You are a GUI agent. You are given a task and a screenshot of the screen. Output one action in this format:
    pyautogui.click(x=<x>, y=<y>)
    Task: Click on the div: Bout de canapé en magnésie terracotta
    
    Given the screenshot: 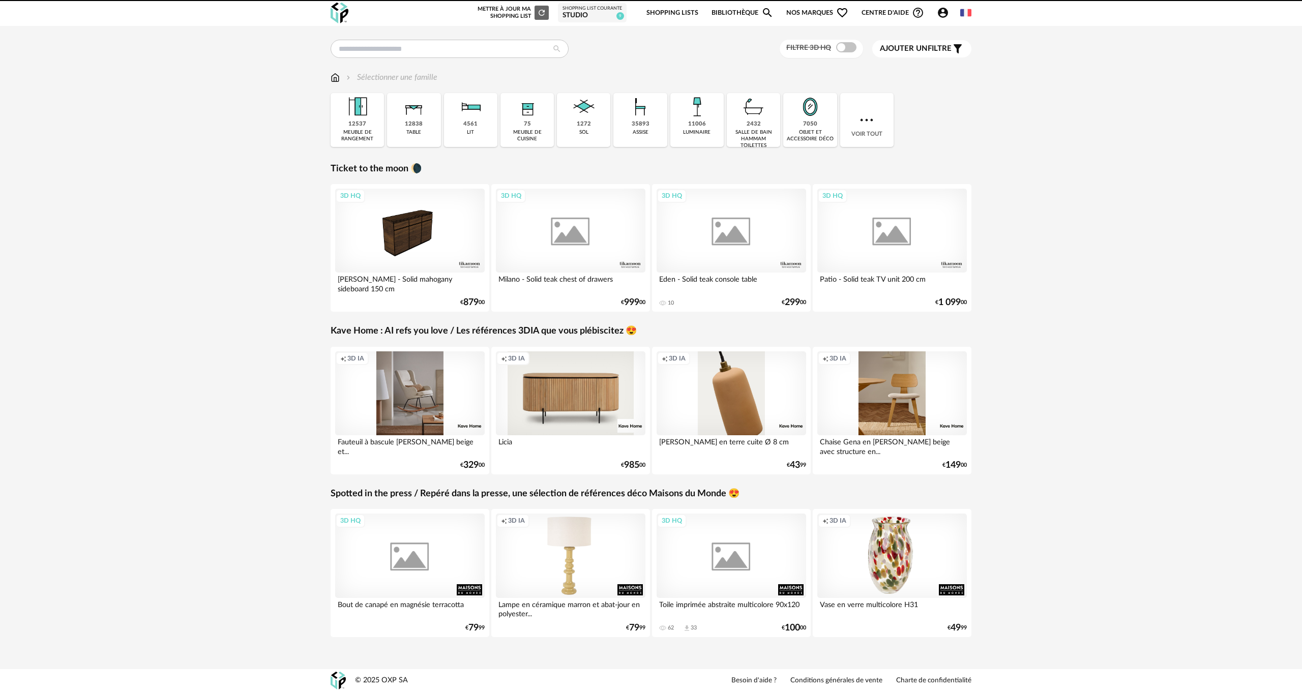 What is the action you would take?
    pyautogui.click(x=410, y=608)
    